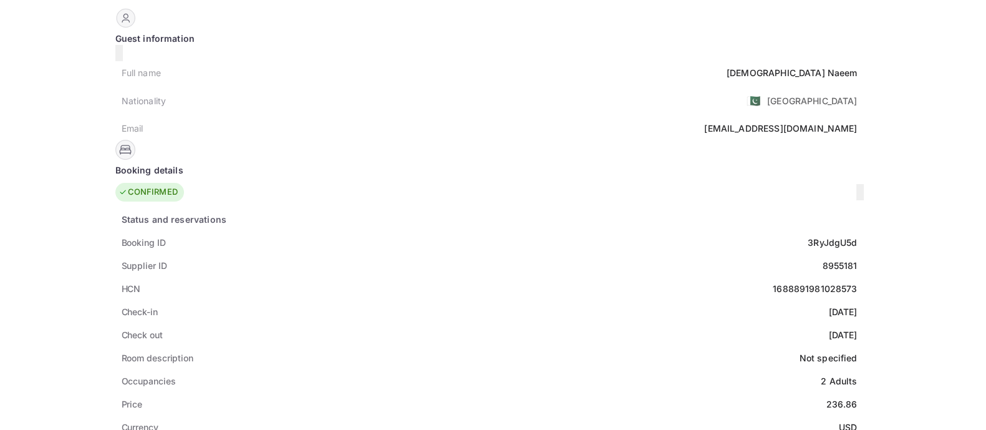 The image size is (986, 430). I want to click on div: Check out, so click(142, 334).